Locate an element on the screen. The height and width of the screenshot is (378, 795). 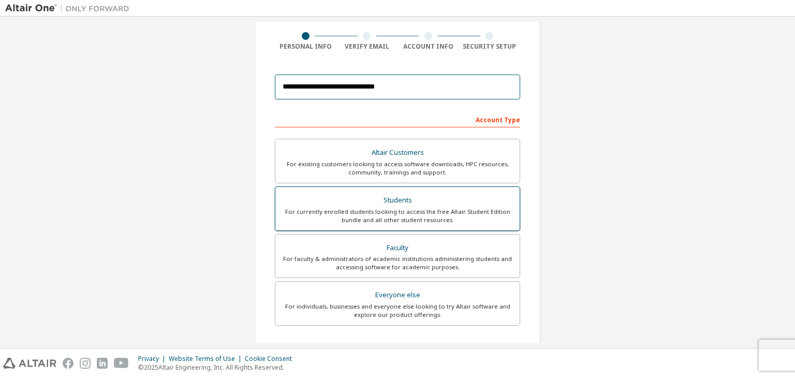
div: Altair Customers is located at coordinates (398, 153).